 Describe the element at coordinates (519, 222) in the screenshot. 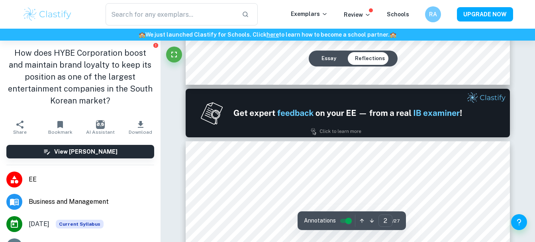

I see `button: Help and Feedback` at that location.